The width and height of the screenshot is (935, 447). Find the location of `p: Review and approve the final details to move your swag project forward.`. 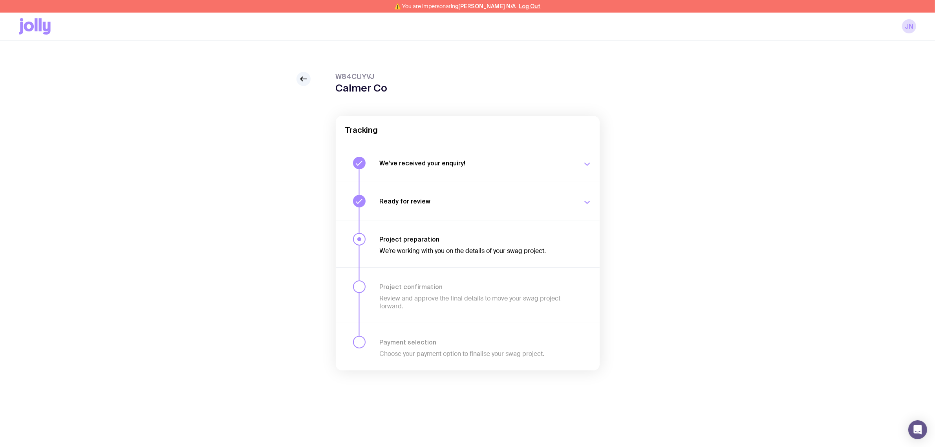

p: Review and approve the final details to move your swag project forward. is located at coordinates (476, 302).